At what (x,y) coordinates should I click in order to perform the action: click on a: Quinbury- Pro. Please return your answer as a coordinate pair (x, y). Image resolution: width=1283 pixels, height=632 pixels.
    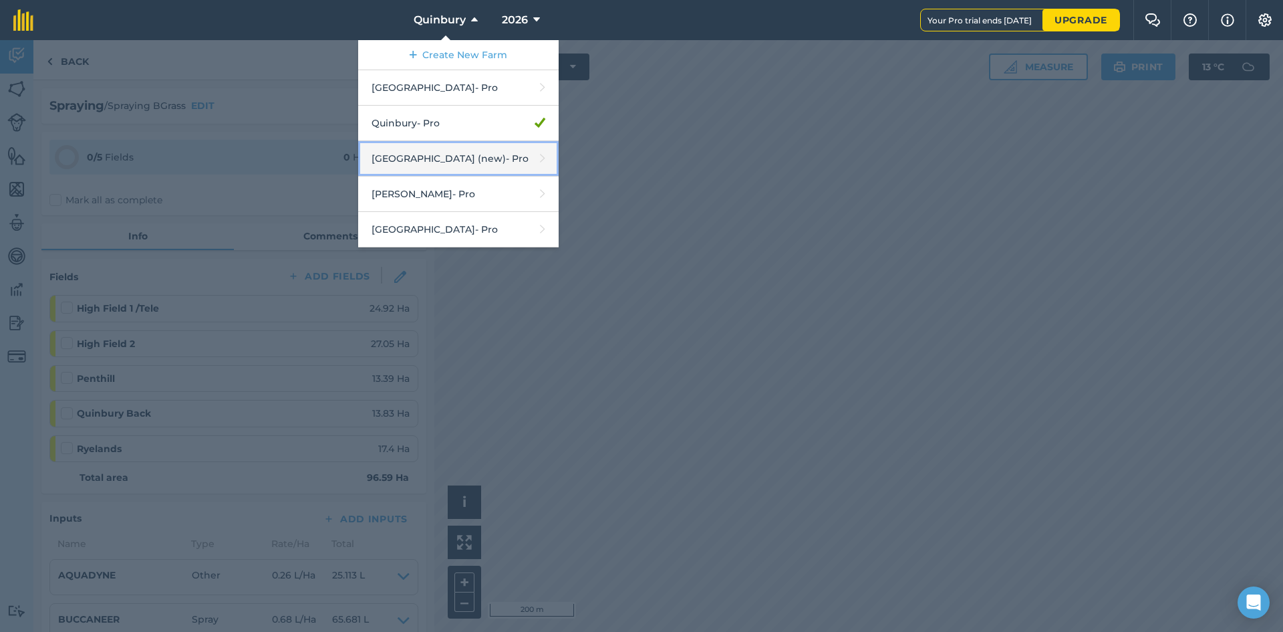
    Looking at the image, I should click on (458, 123).